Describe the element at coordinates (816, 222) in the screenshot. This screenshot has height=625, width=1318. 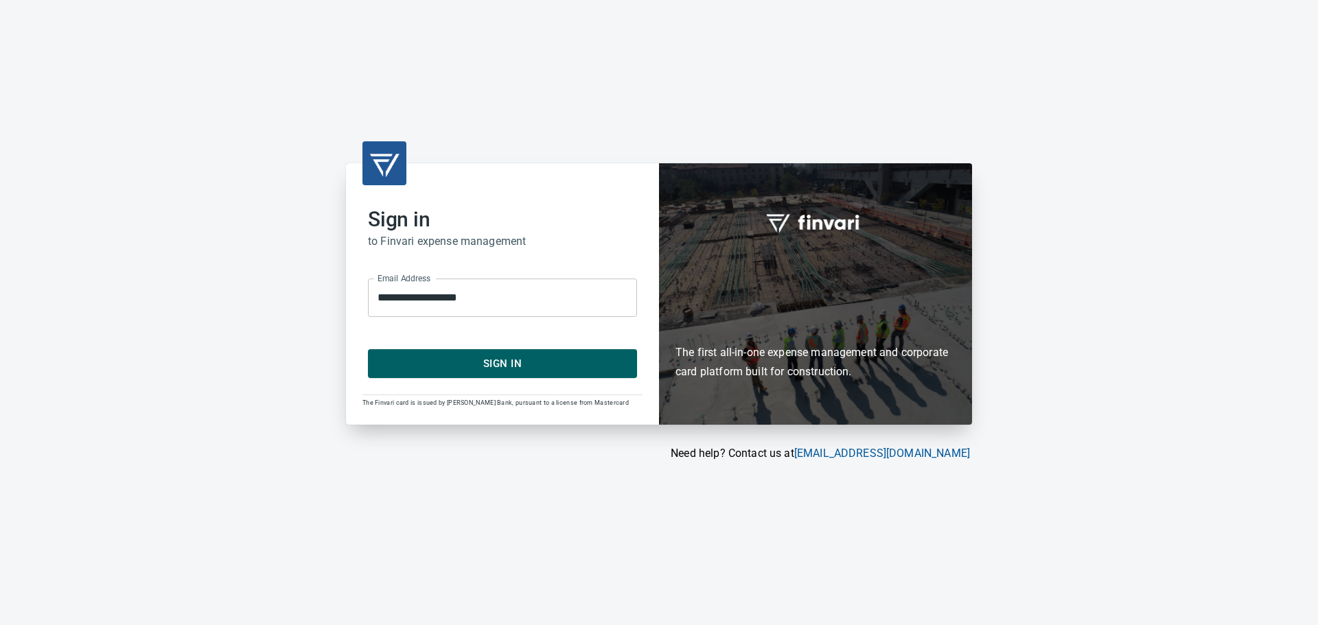
I see `img: fullword_logo_white.png` at that location.